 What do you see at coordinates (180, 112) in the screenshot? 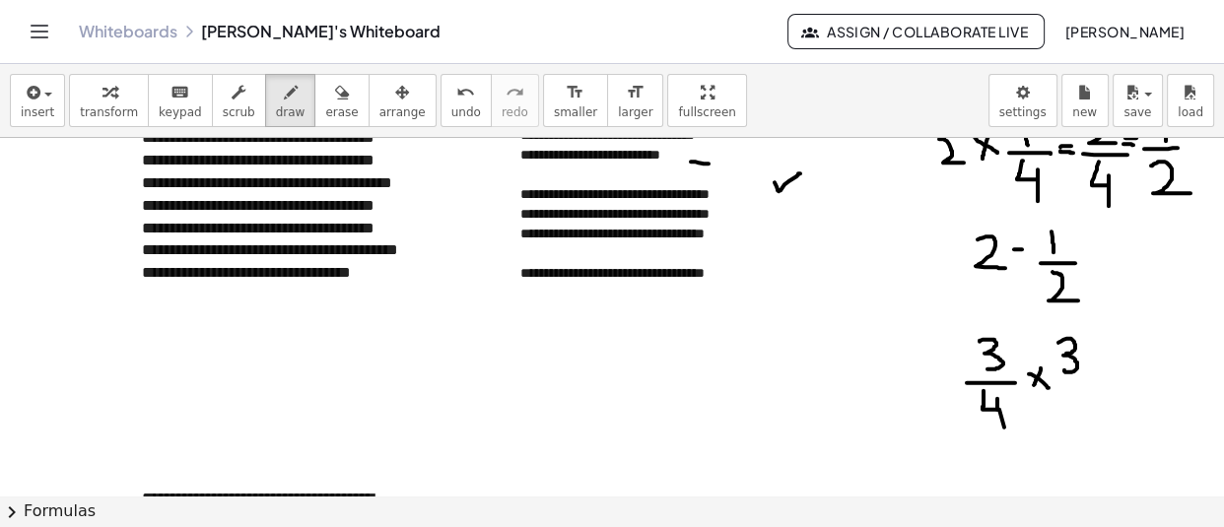
I see `span: keypad` at bounding box center [180, 112].